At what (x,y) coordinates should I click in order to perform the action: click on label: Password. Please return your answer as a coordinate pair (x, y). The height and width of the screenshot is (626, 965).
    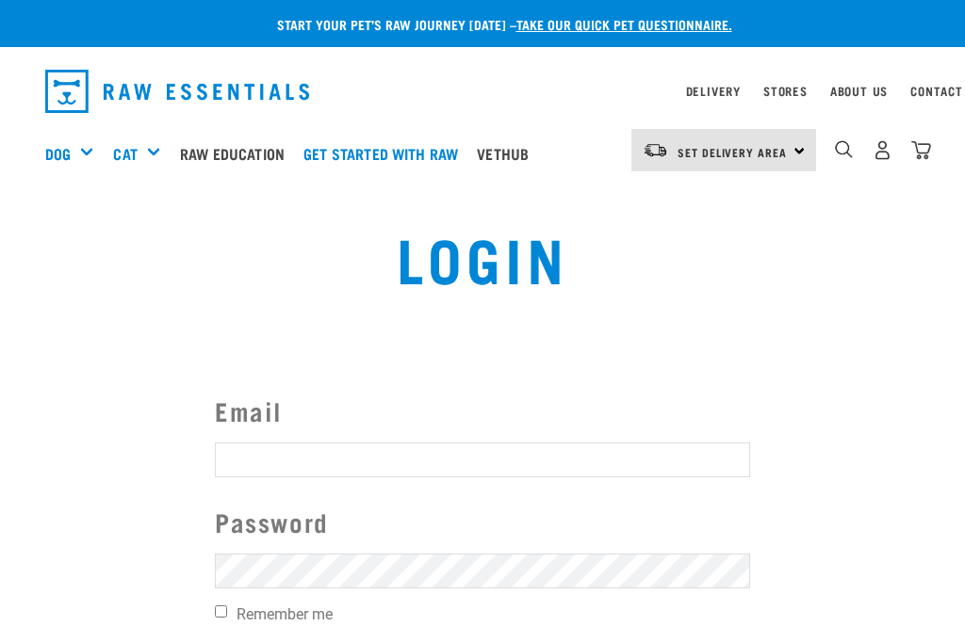
    Looking at the image, I should click on (482, 522).